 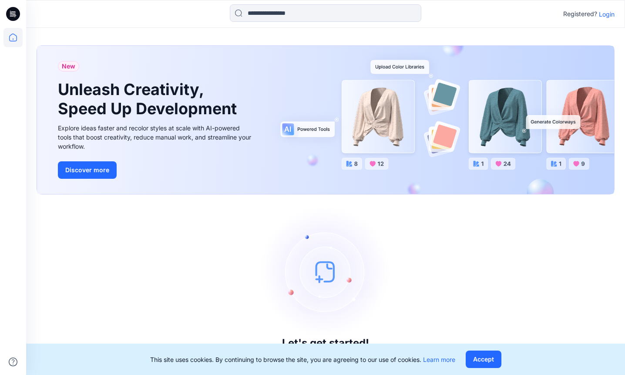 What do you see at coordinates (149, 99) in the screenshot?
I see `h1: Unleash Creativity, Speed Up Development` at bounding box center [149, 99].